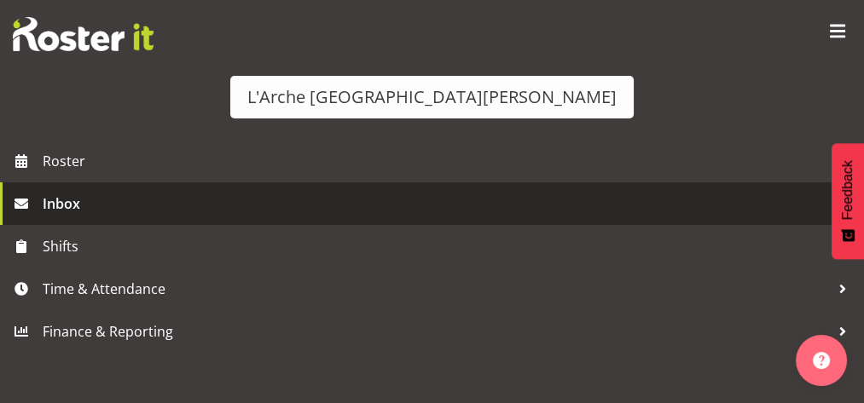 The height and width of the screenshot is (403, 864). What do you see at coordinates (438, 204) in the screenshot?
I see `span: Inbox` at bounding box center [438, 204].